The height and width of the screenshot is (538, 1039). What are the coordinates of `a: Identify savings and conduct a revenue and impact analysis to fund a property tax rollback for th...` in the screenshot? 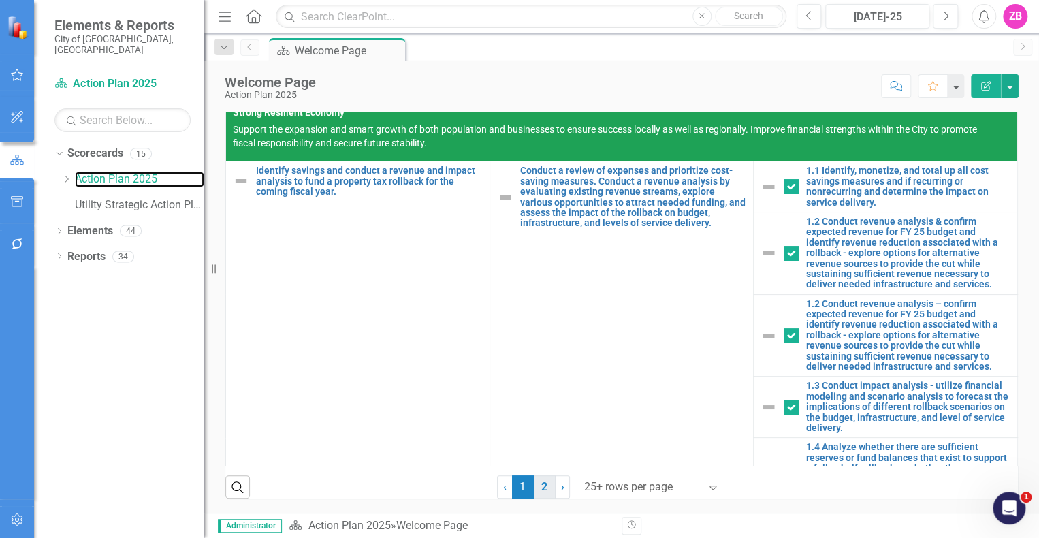 It's located at (369, 181).